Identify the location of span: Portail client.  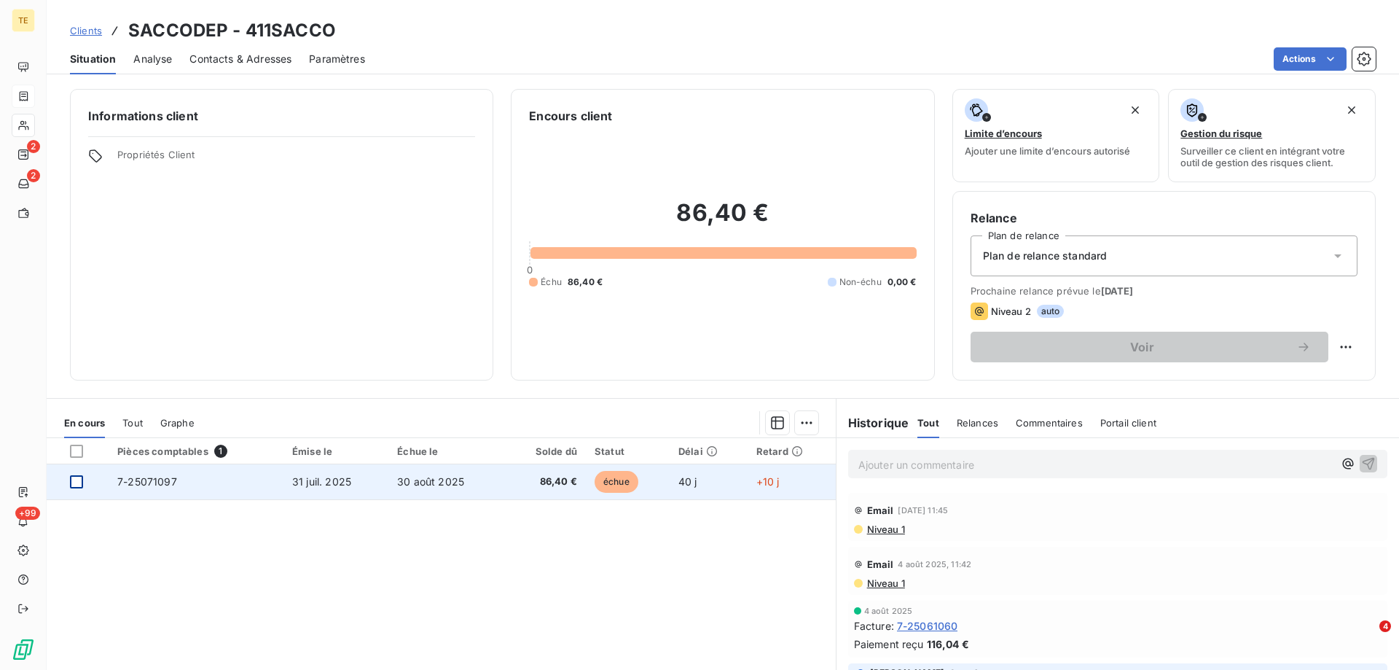
(1128, 423).